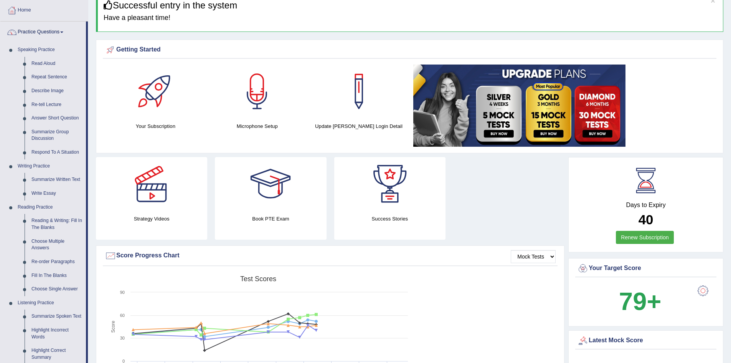 The width and height of the screenshot is (731, 363). Describe the element at coordinates (57, 289) in the screenshot. I see `a: Choose Single Answer` at that location.